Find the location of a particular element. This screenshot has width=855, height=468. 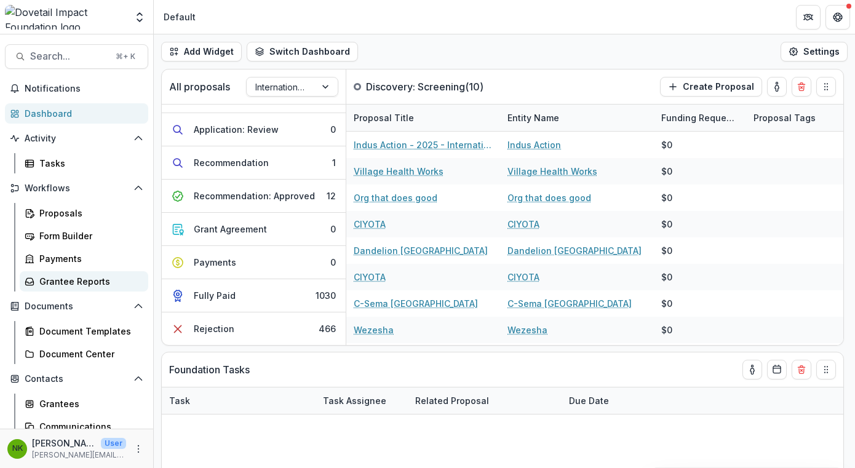

span: Activity is located at coordinates (76, 138).